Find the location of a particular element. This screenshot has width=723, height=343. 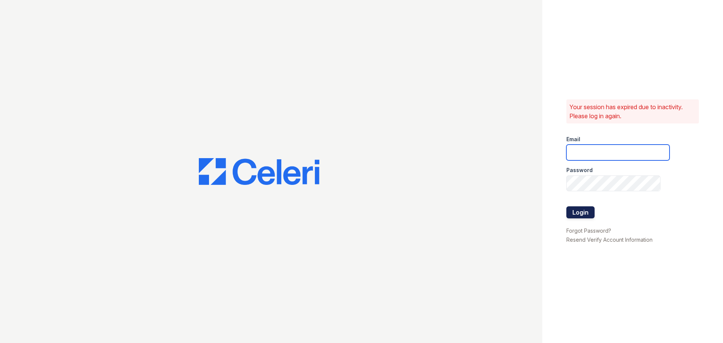

a: Forgot Password? is located at coordinates (589, 230).